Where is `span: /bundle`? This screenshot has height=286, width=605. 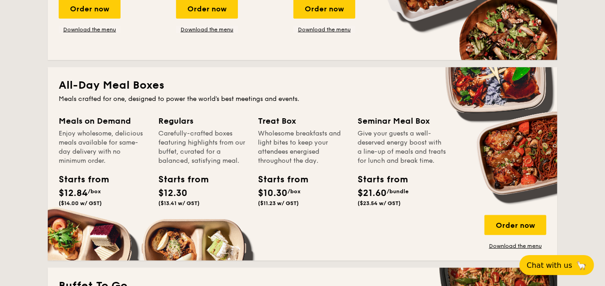
span: /bundle is located at coordinates (398, 192).